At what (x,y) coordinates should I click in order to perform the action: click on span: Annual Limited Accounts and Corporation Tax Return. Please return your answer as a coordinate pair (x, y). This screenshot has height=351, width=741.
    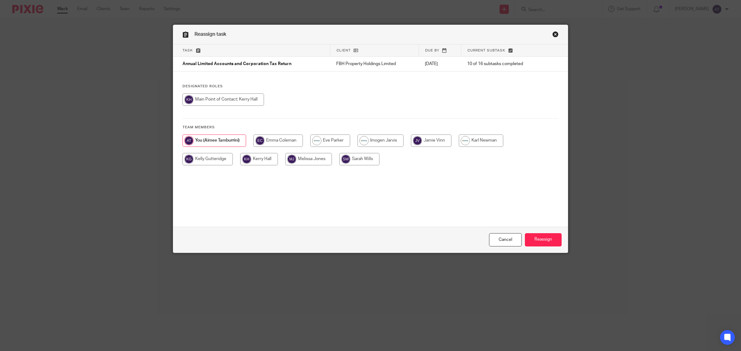
    Looking at the image, I should click on (237, 64).